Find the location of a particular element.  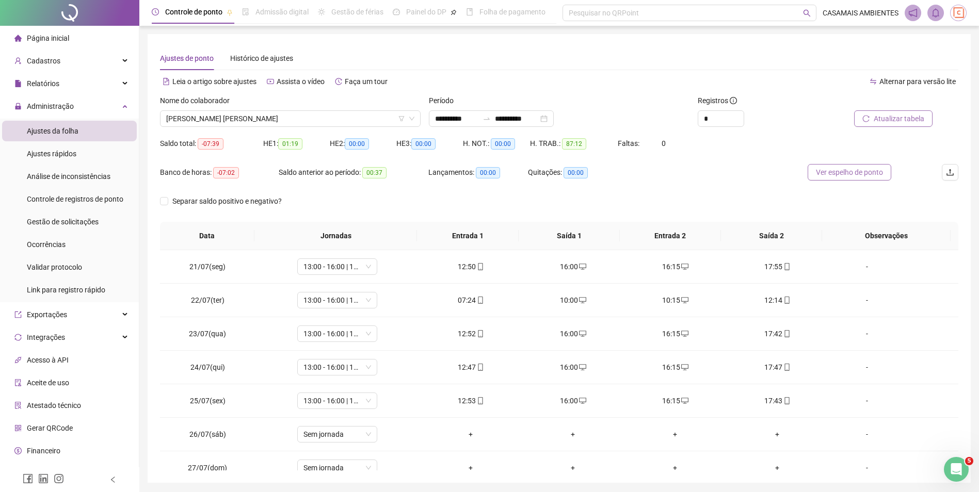

span: Folha de pagamento is located at coordinates (512, 12).